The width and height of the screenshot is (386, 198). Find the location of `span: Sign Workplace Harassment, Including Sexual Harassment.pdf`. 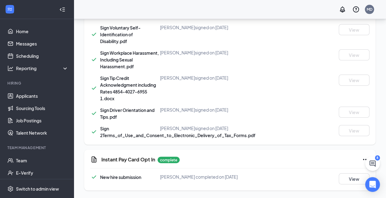

span: Sign Workplace Harassment, Including Sexual Harassment.pdf is located at coordinates (130, 60).